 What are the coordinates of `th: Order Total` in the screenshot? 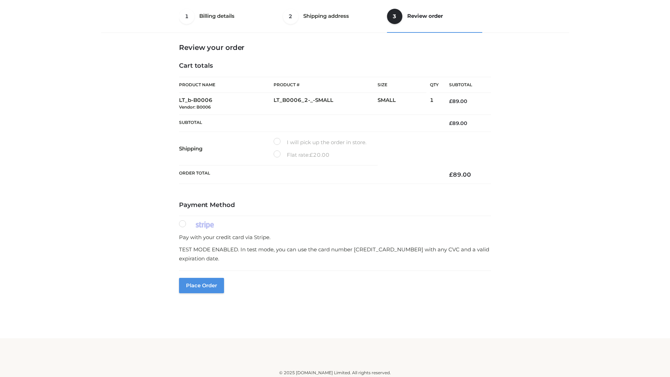 It's located at (309, 174).